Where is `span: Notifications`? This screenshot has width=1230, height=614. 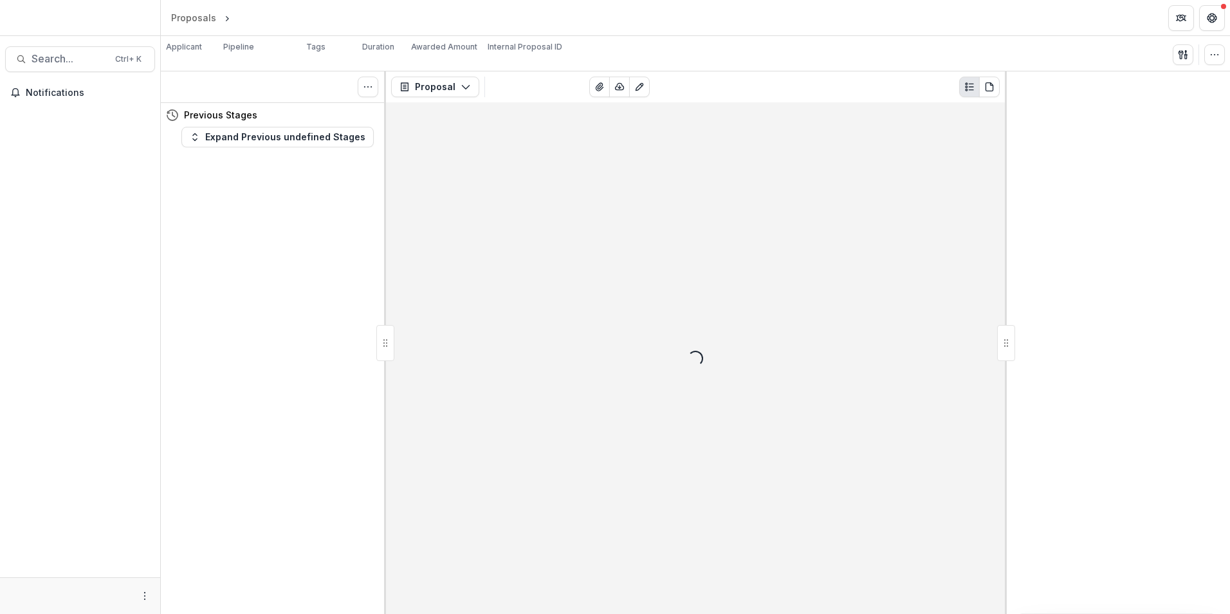 span: Notifications is located at coordinates (87, 93).